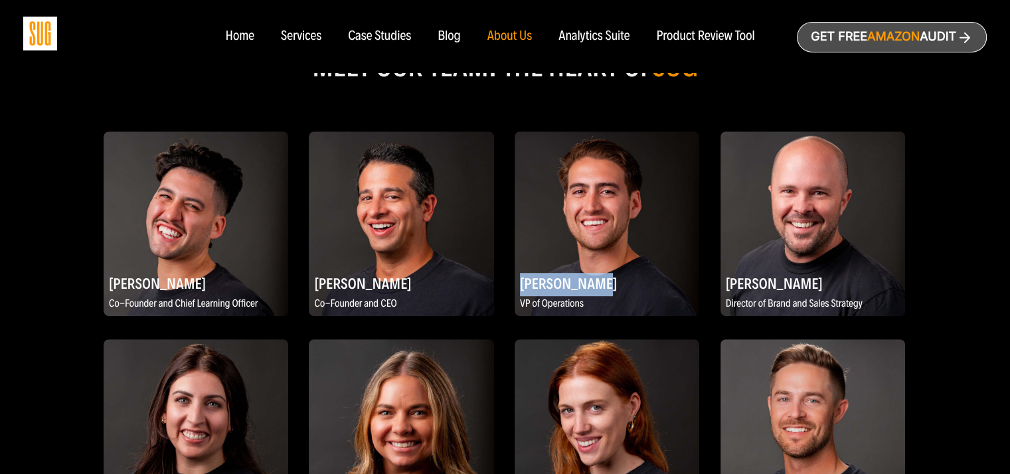 The width and height of the screenshot is (1010, 474). Describe the element at coordinates (239, 37) in the screenshot. I see `a: Home` at that location.